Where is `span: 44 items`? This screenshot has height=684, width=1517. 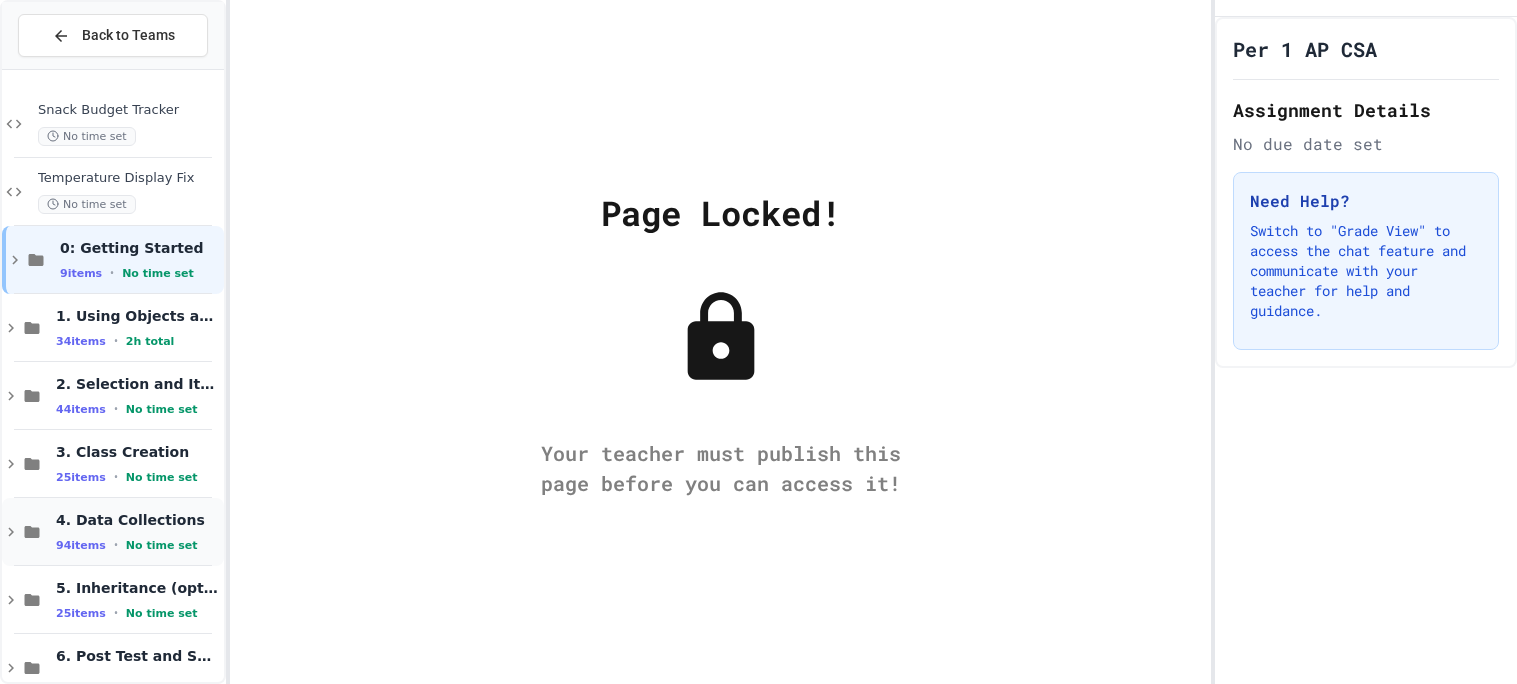 span: 44 items is located at coordinates (81, 409).